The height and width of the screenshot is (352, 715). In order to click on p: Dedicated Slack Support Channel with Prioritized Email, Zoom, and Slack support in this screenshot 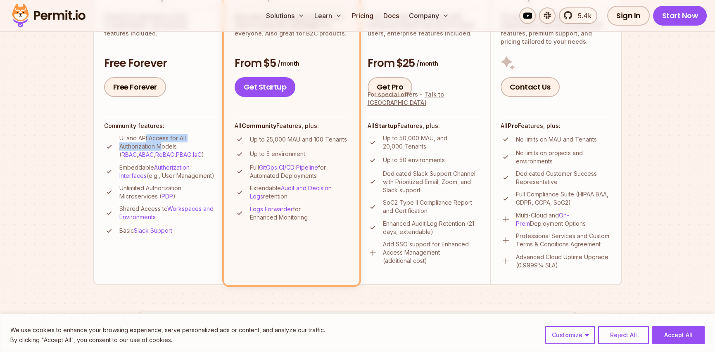, I will do `click(431, 182)`.